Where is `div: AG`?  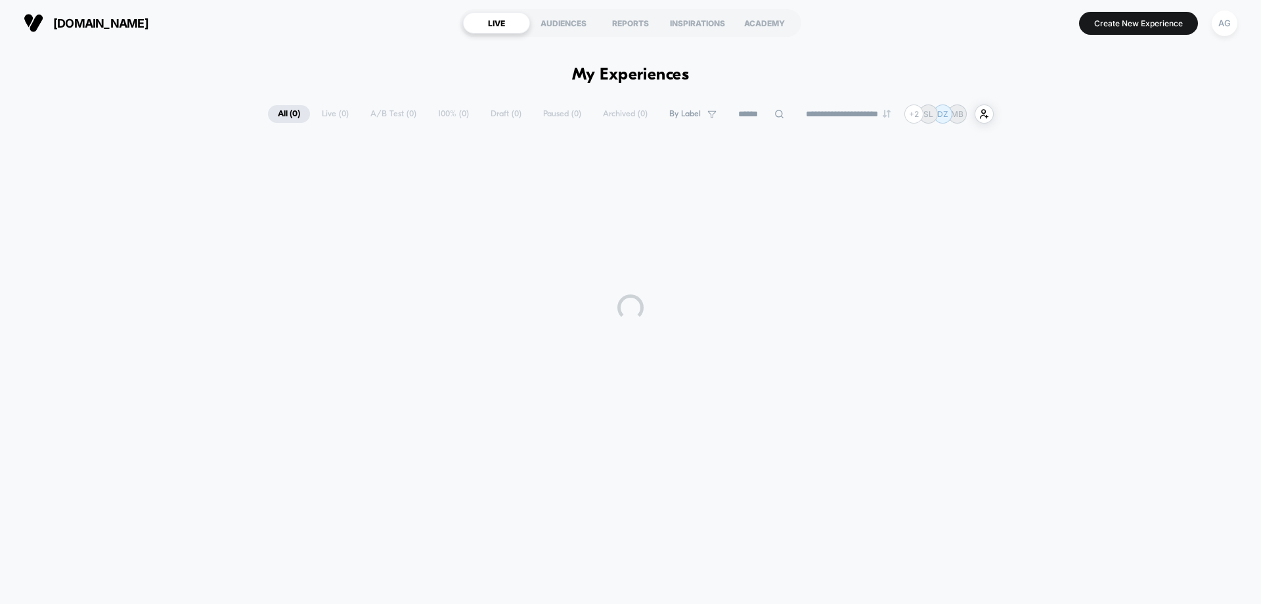
div: AG is located at coordinates (1224, 23).